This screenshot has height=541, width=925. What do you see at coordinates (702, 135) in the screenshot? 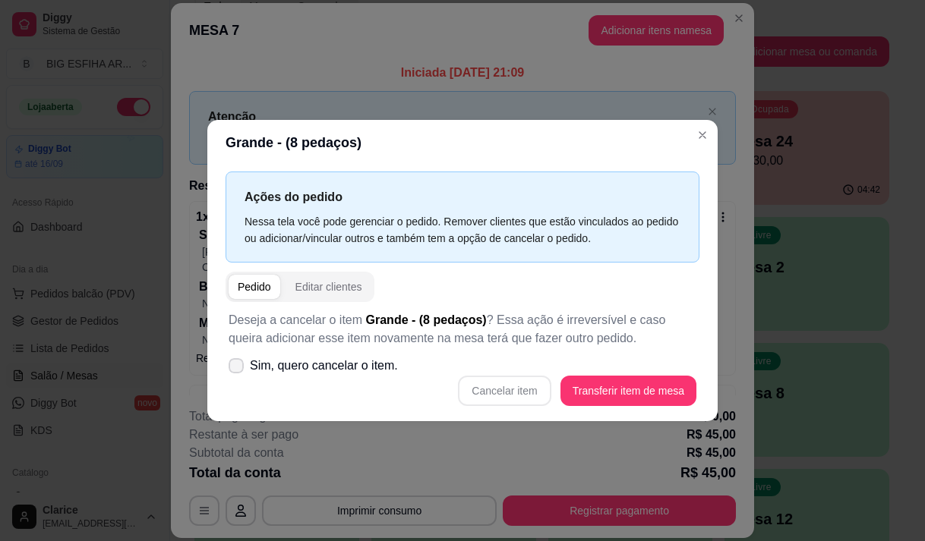
I see `button: Close` at bounding box center [702, 135].